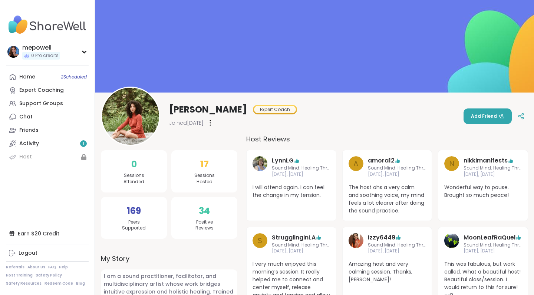 Image resolution: width=534 pixels, height=295 pixels. Describe the element at coordinates (47, 130) in the screenshot. I see `a: Friends` at that location.